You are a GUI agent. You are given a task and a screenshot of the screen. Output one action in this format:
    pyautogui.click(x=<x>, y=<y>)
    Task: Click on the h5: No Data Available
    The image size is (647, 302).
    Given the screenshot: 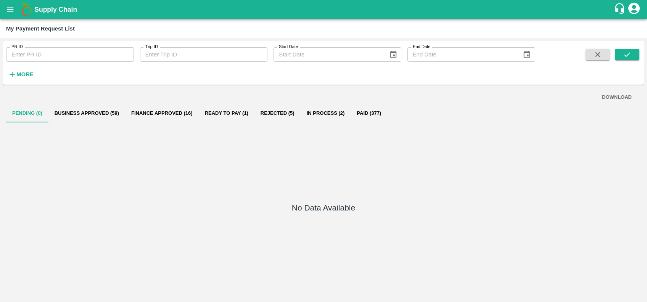 What is the action you would take?
    pyautogui.click(x=323, y=208)
    